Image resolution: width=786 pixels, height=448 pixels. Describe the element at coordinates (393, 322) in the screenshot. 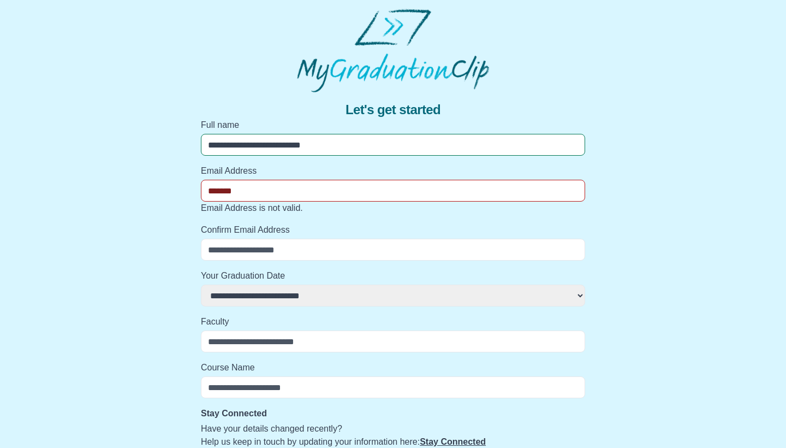

I see `label: Faculty` at that location.